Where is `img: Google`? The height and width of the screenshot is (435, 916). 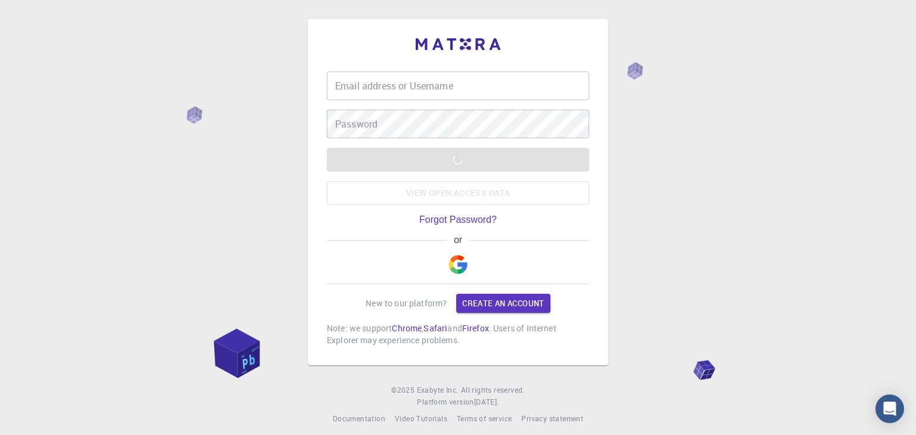
img: Google is located at coordinates (458, 265).